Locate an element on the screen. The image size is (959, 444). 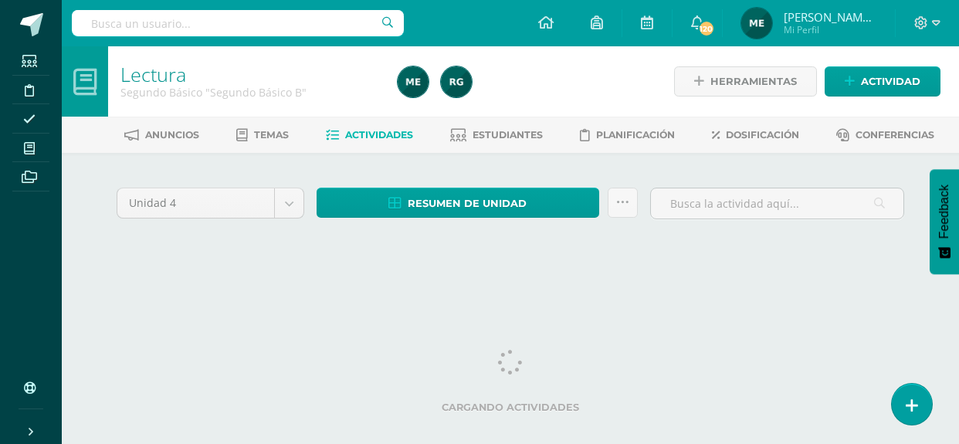
a: Herramientas is located at coordinates (745, 81).